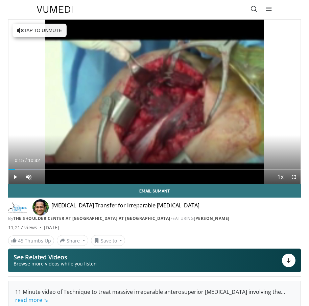 The width and height of the screenshot is (309, 306). Describe the element at coordinates (155, 102) in the screenshot. I see `video-js: Video Player` at that location.